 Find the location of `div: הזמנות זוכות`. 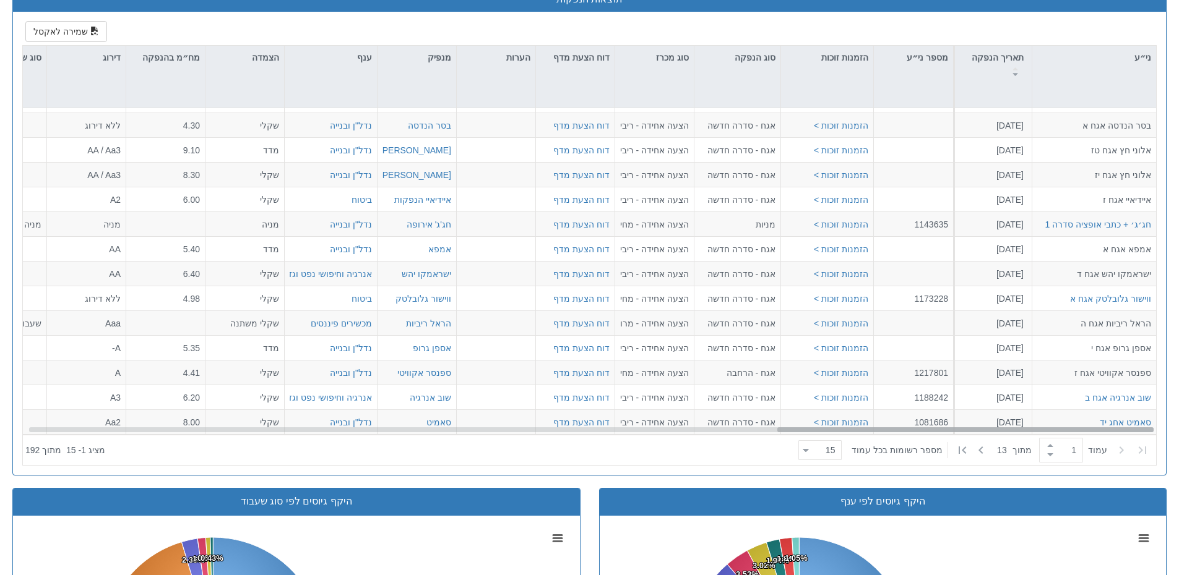

div: הזמנות זוכות is located at coordinates (827, 58).